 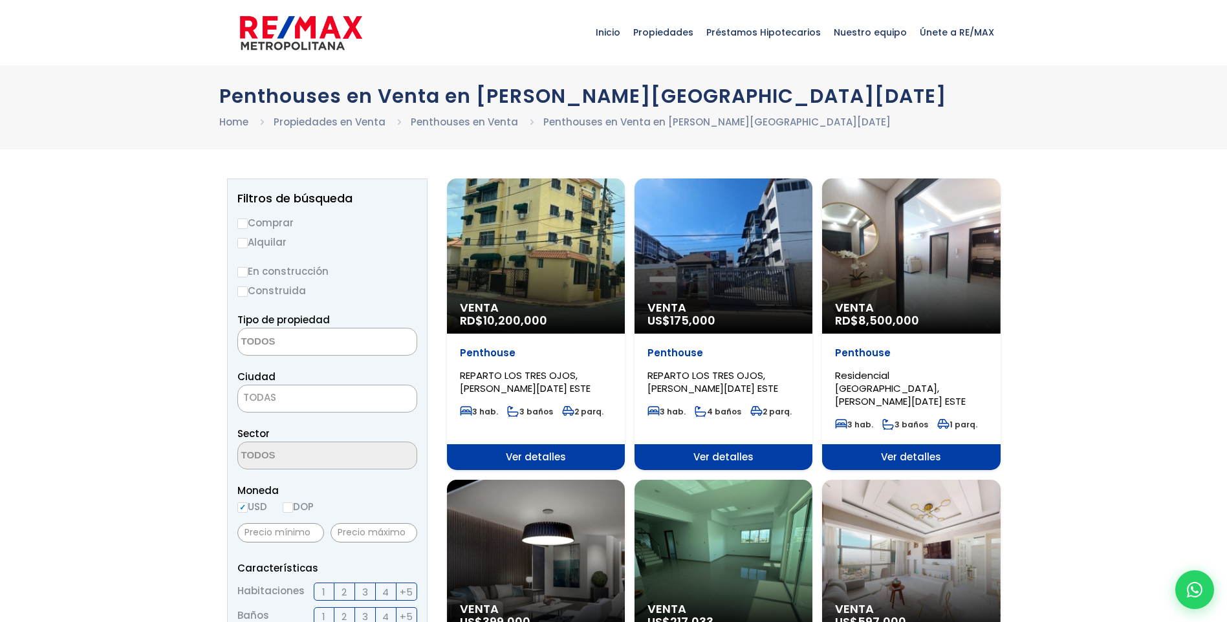 What do you see at coordinates (386, 592) in the screenshot?
I see `span: 4` at bounding box center [386, 592].